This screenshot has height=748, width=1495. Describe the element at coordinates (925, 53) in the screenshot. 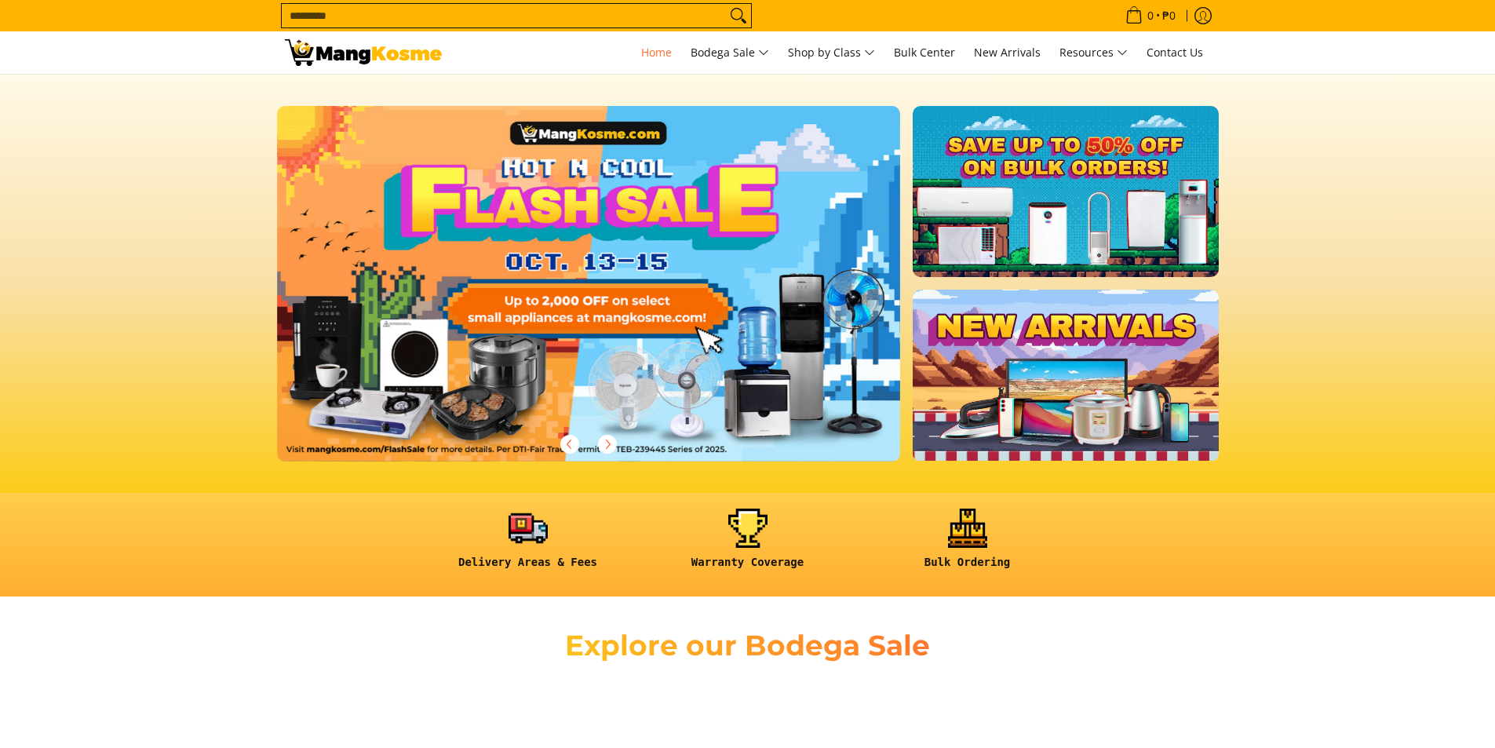

I see `a: Bulk Center` at that location.